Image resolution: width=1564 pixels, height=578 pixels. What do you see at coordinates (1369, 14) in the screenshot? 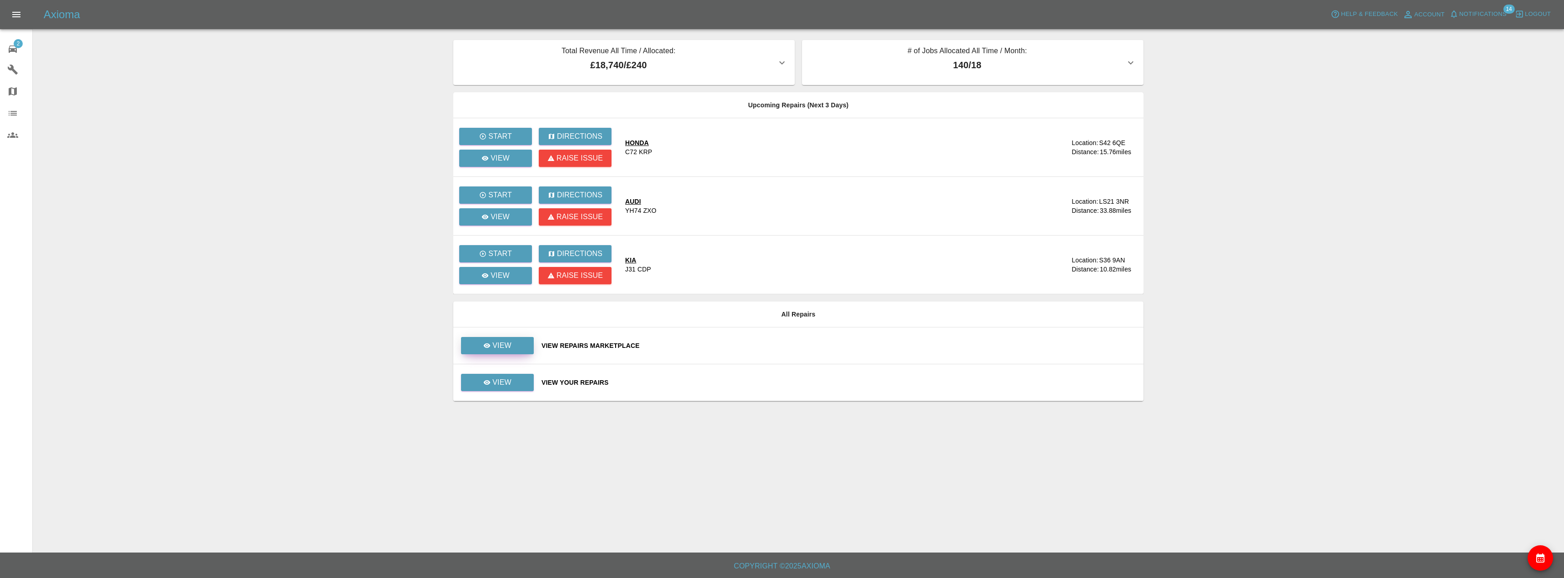
I see `span: Help & Feedback` at bounding box center [1369, 14].